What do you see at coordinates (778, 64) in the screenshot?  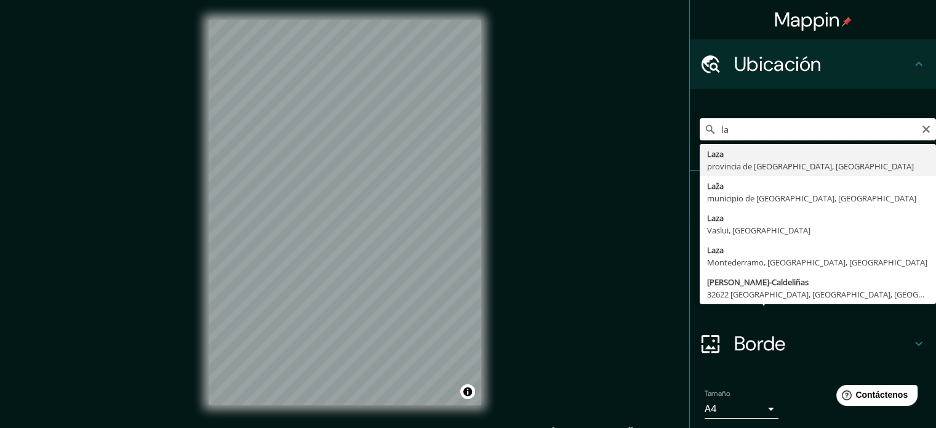 I see `font: Ubicación` at bounding box center [778, 64].